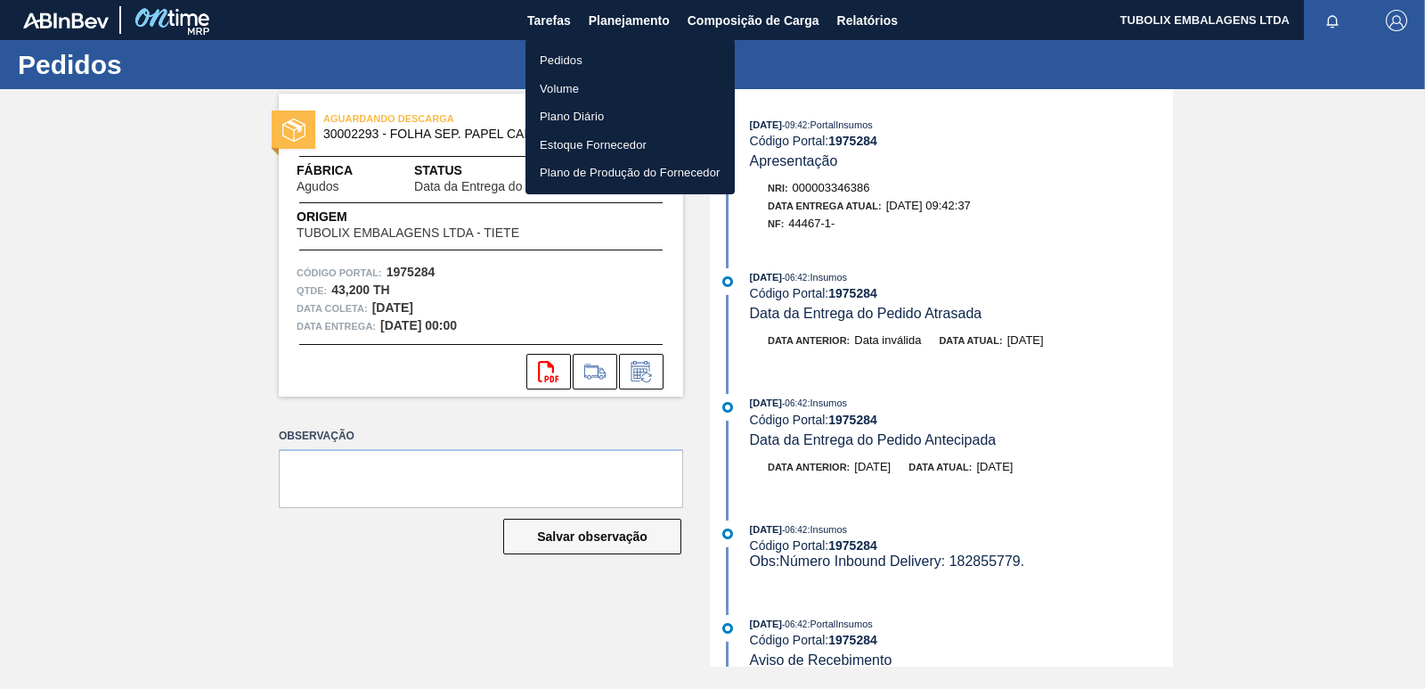  I want to click on li: Plano de Produção do Fornecedor, so click(630, 173).